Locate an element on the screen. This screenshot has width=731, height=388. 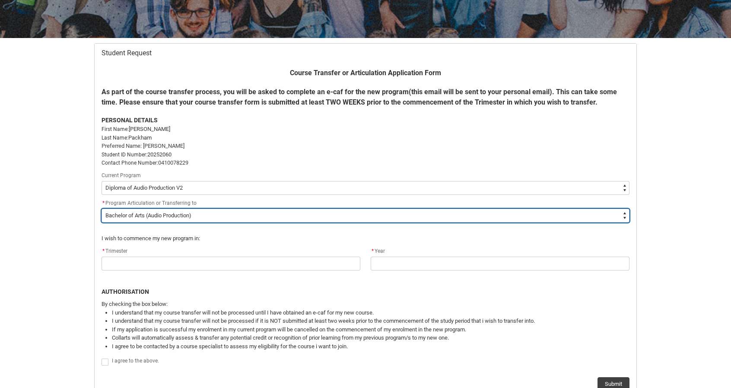
strong: PERSONAL DETAILS is located at coordinates (130, 120).